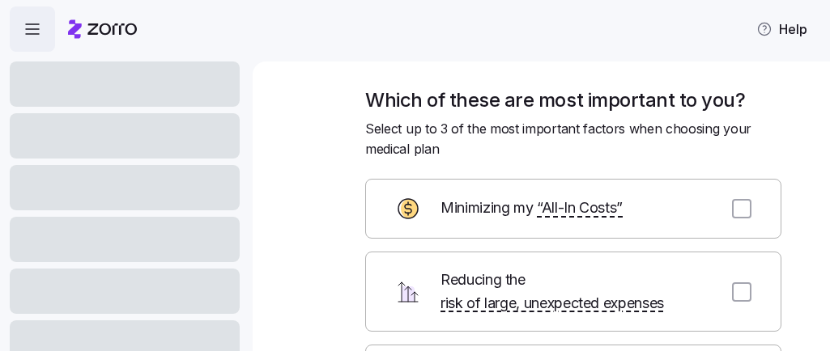 The height and width of the screenshot is (351, 830). I want to click on span: Help, so click(781, 29).